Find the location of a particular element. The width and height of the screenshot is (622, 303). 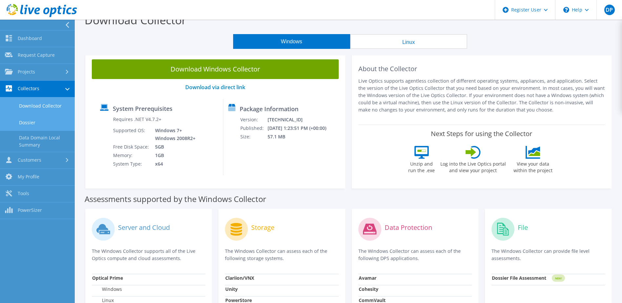

strong: Clariion/VNX is located at coordinates (240, 278).